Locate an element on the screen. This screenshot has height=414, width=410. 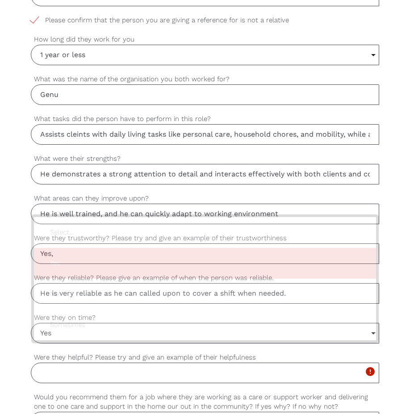
label: Were they trustworthy? Please try and give an example of their trustworthiness is located at coordinates (205, 238).